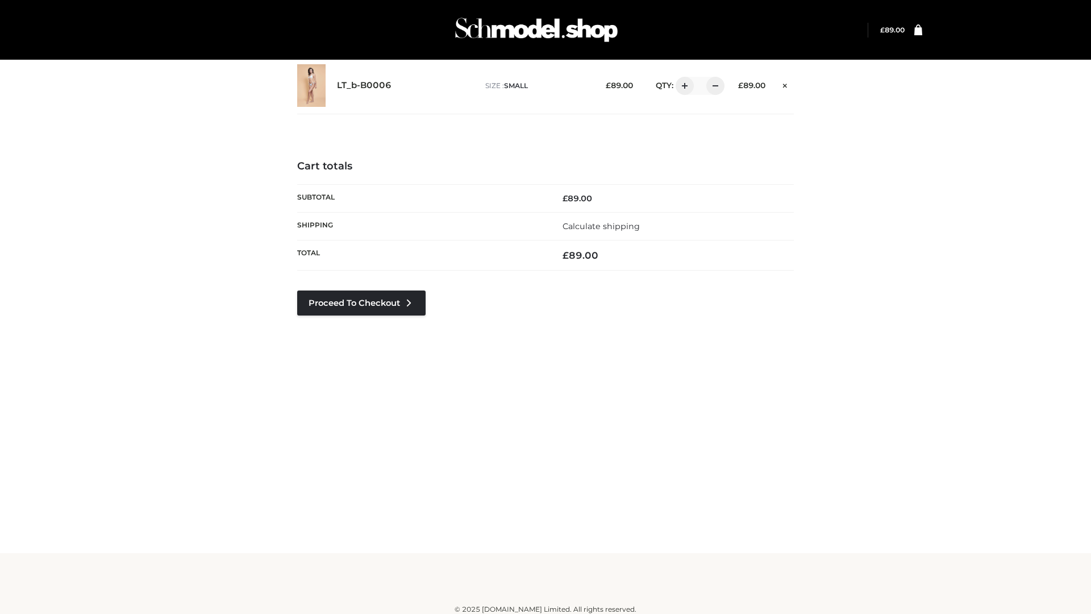  Describe the element at coordinates (785, 84) in the screenshot. I see `a: Remove this item` at that location.